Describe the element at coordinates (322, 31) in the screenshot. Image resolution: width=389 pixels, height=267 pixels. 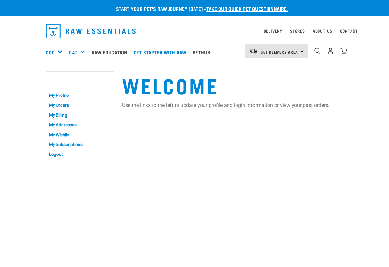
I see `a: About Us` at that location.